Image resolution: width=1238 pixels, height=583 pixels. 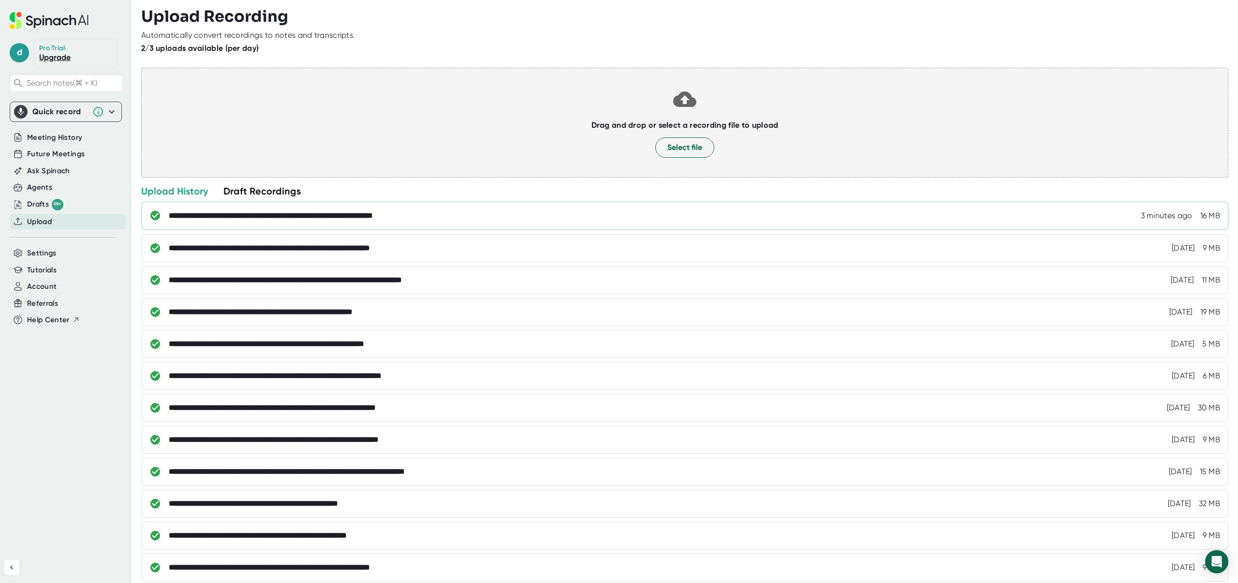 I want to click on div: Automatically convert recordings to notes and transcripts., so click(x=248, y=35).